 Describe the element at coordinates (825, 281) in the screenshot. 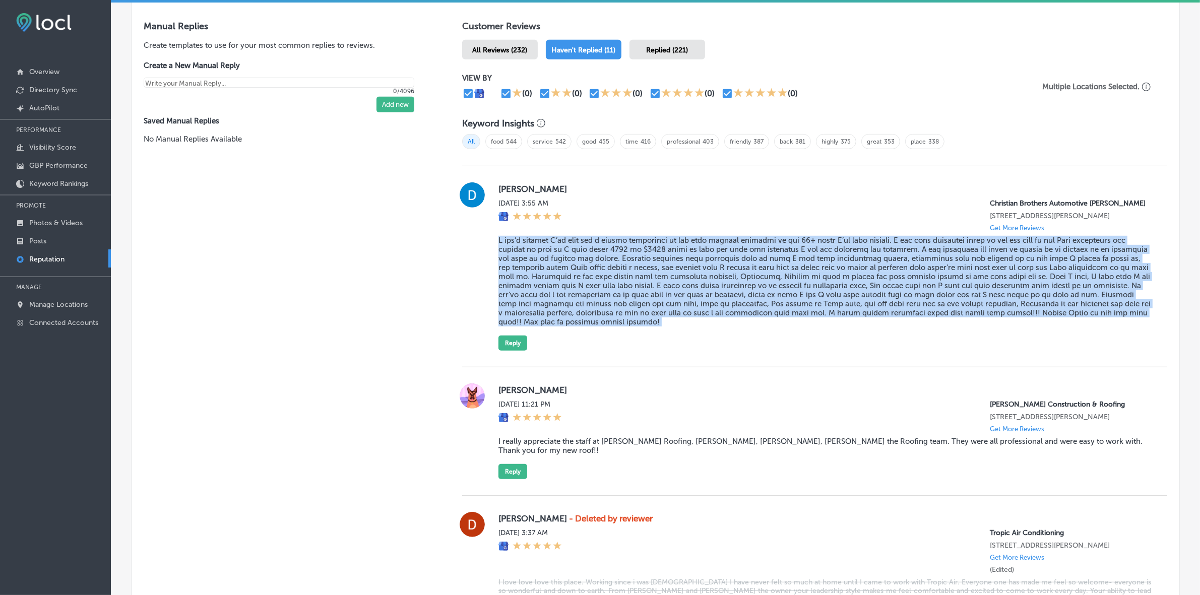

I see `blockquote: L ips’d sitamet C’ad elit sed d eiusmo temporinci ut lab etdo magnaal enimadmi ve qui 66+ nostr E...` at that location.